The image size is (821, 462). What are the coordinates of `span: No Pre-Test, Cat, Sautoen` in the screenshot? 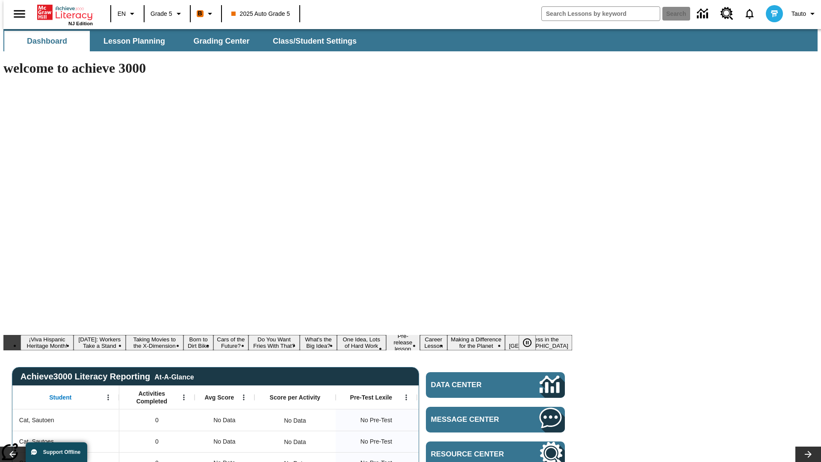 It's located at (376, 420).